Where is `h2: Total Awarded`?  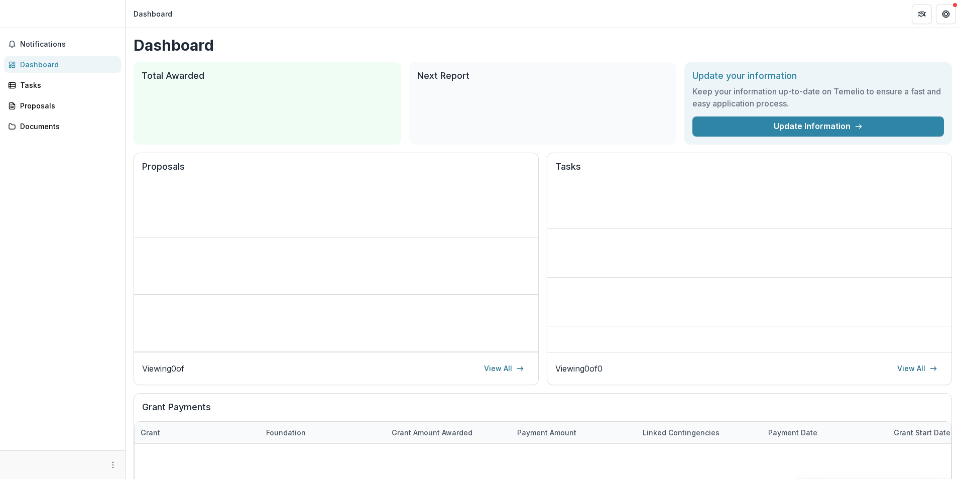 h2: Total Awarded is located at coordinates (267, 76).